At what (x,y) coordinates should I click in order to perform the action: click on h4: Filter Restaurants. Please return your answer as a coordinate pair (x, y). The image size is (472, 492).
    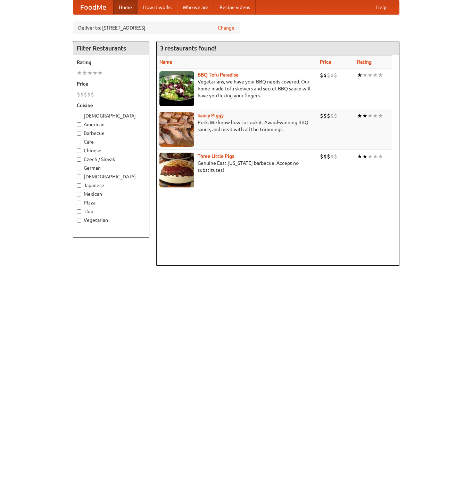
    Looking at the image, I should click on (111, 48).